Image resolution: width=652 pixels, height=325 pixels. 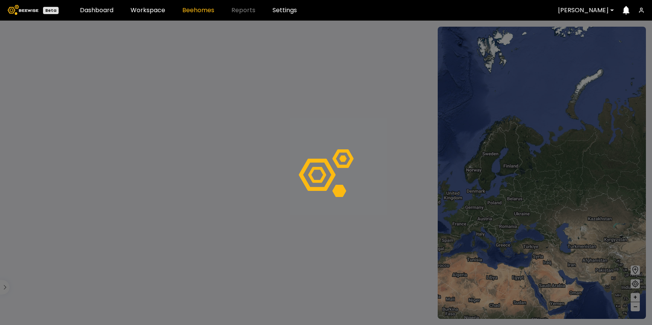 What do you see at coordinates (51, 10) in the screenshot?
I see `div: Beta` at bounding box center [51, 10].